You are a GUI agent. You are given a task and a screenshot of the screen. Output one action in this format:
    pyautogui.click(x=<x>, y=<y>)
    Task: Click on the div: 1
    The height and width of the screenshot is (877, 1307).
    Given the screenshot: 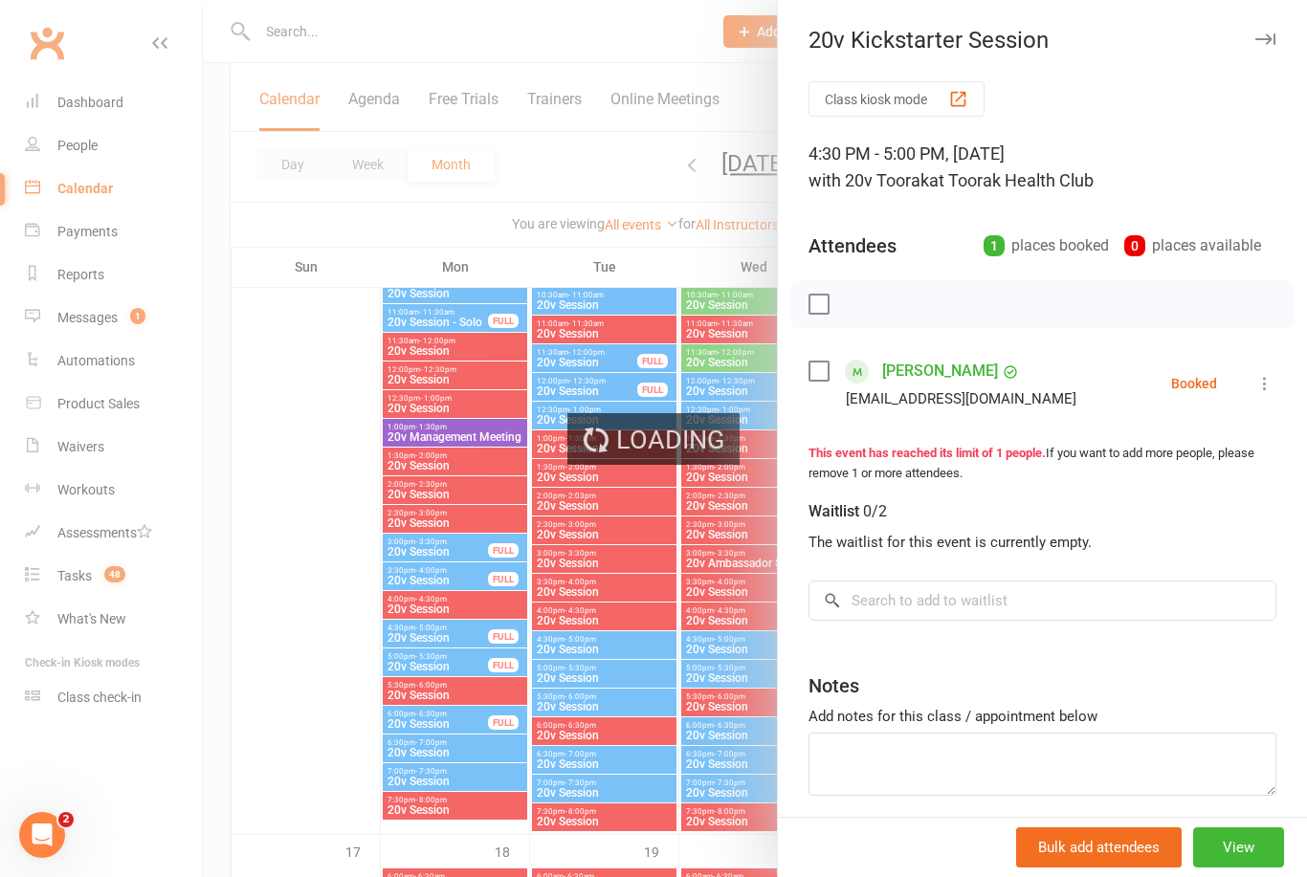 What is the action you would take?
    pyautogui.click(x=994, y=246)
    